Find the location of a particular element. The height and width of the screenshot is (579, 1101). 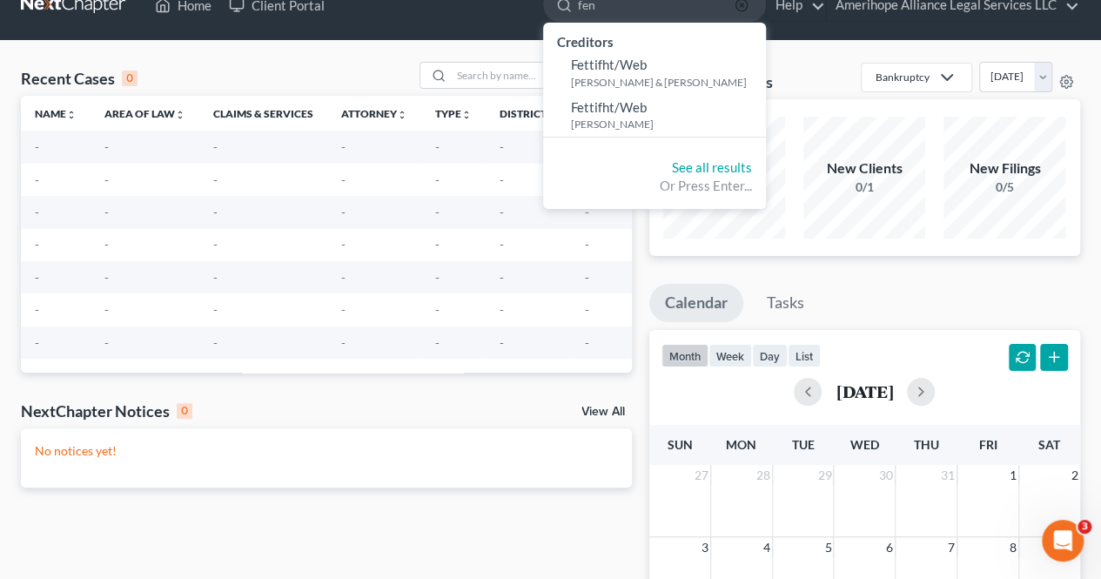

div: New Clients is located at coordinates (864, 168).